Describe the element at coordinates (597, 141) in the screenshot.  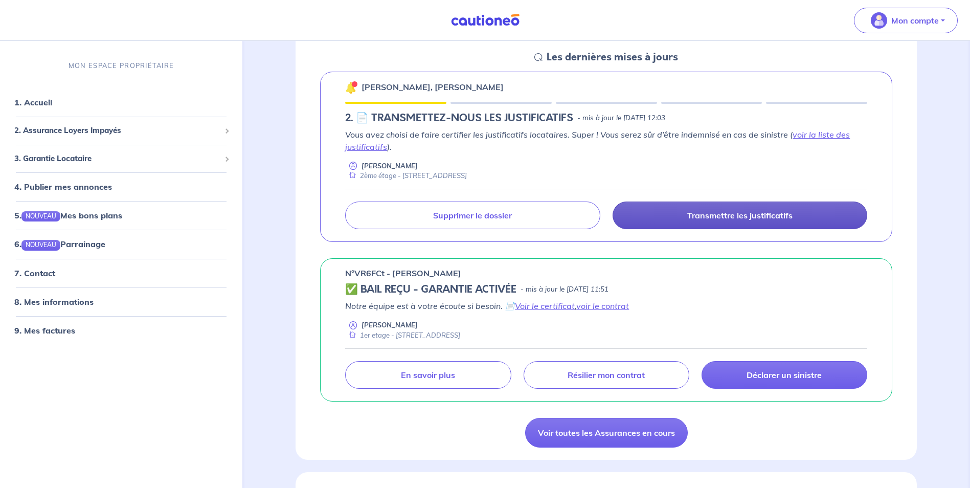
I see `a: voir la liste des justificatifs` at that location.